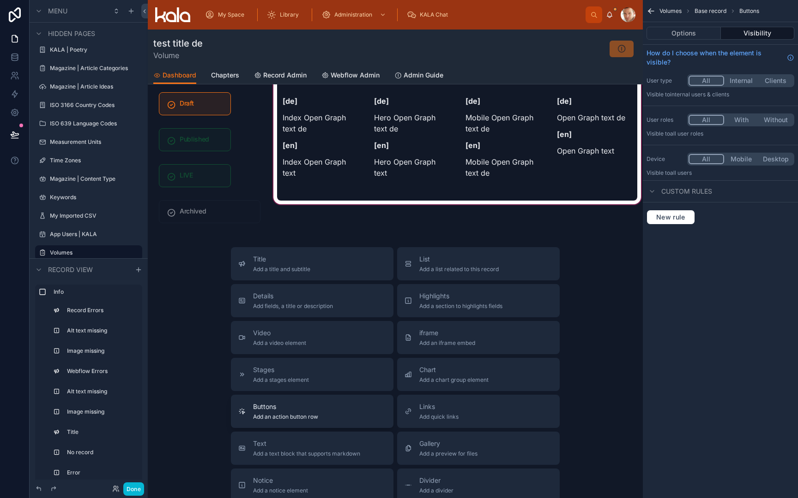 The image size is (798, 498). I want to click on label: Magazine | Article Categories, so click(95, 68).